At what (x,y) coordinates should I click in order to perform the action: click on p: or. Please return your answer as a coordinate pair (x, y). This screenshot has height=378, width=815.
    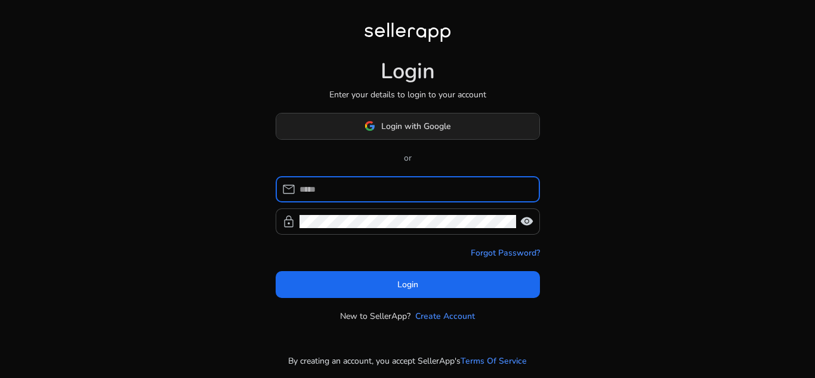
    Looking at the image, I should click on (407, 157).